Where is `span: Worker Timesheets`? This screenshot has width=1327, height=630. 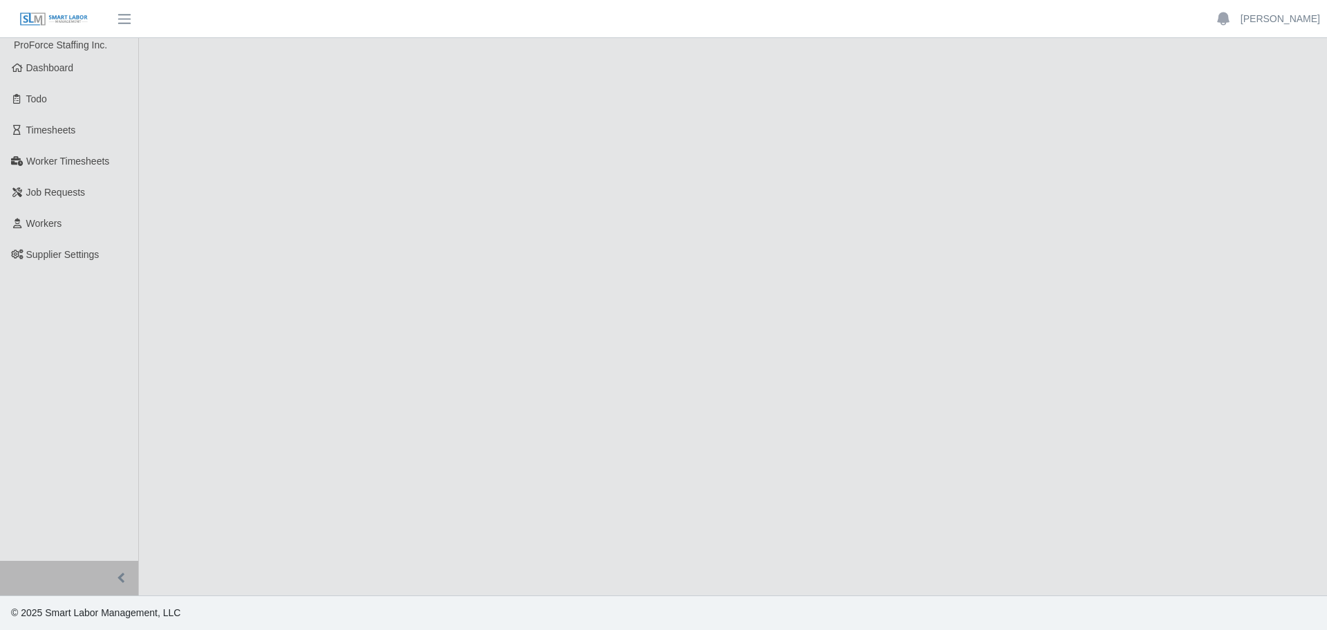
span: Worker Timesheets is located at coordinates (68, 161).